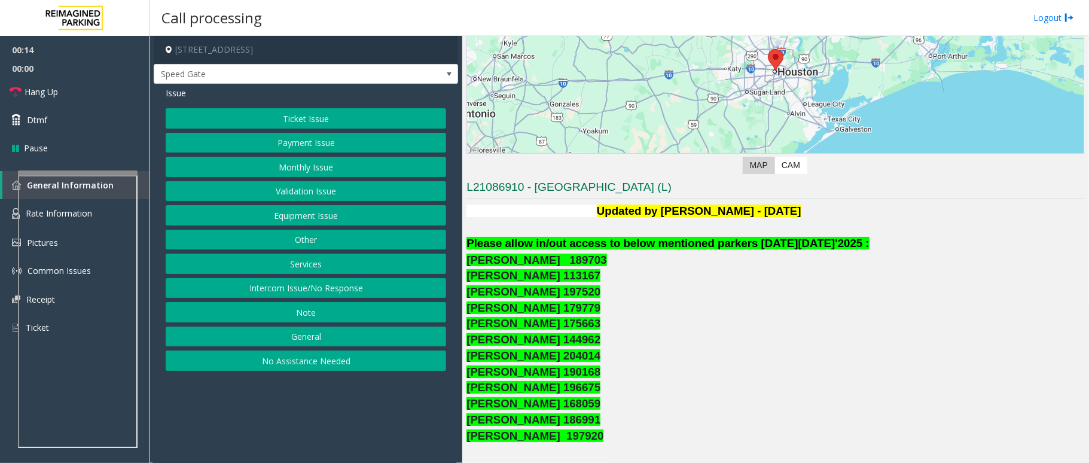 Image resolution: width=1089 pixels, height=463 pixels. What do you see at coordinates (306, 312) in the screenshot?
I see `button: Note` at bounding box center [306, 312].